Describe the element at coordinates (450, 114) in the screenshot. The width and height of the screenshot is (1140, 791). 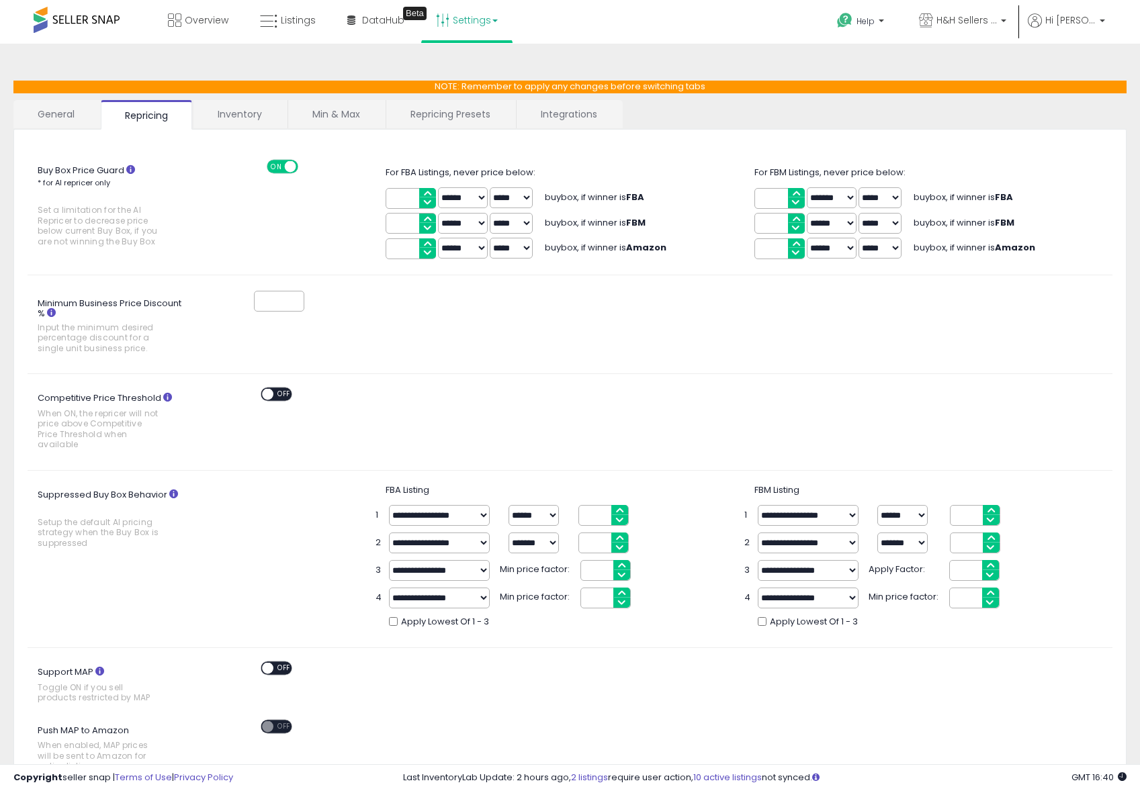
I see `a: Repricing Presets` at that location.